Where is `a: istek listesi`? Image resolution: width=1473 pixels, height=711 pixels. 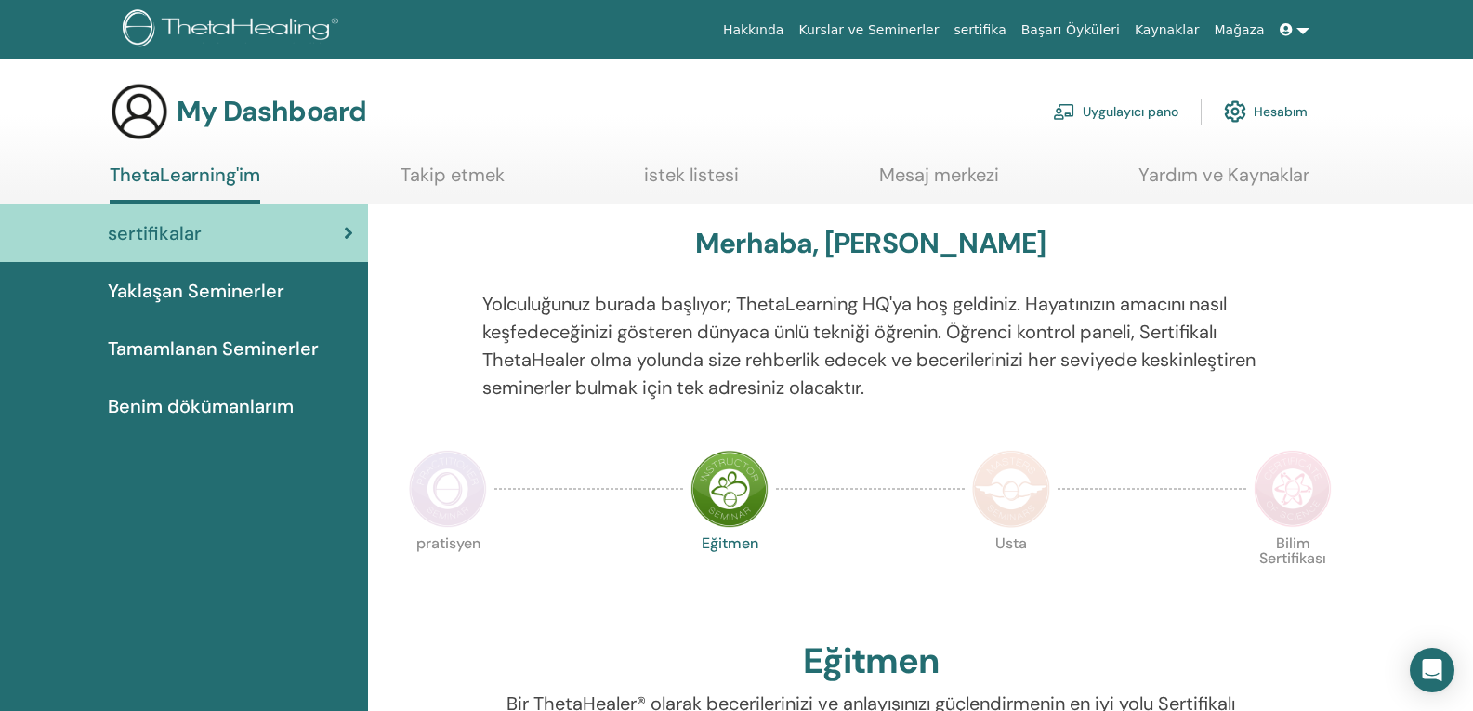 a: istek listesi is located at coordinates (691, 181).